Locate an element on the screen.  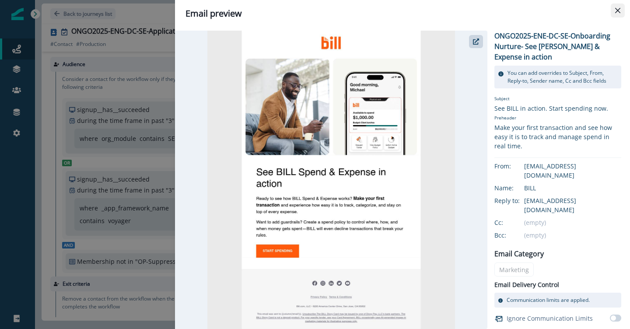
div: Bcc: is located at coordinates (516, 235).